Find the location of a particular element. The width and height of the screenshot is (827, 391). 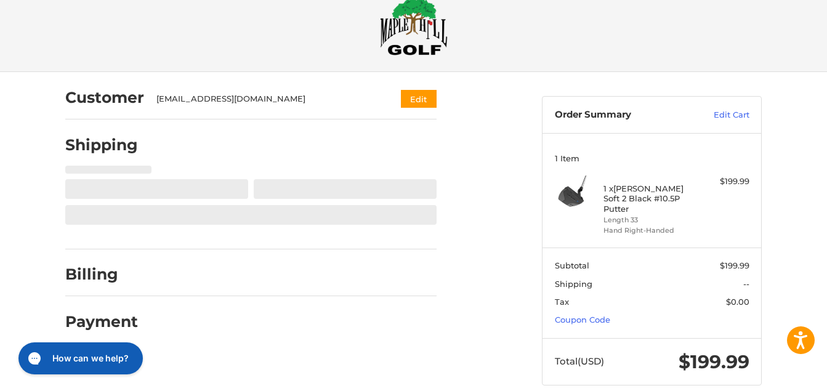

span: $0.00 is located at coordinates (738, 302).